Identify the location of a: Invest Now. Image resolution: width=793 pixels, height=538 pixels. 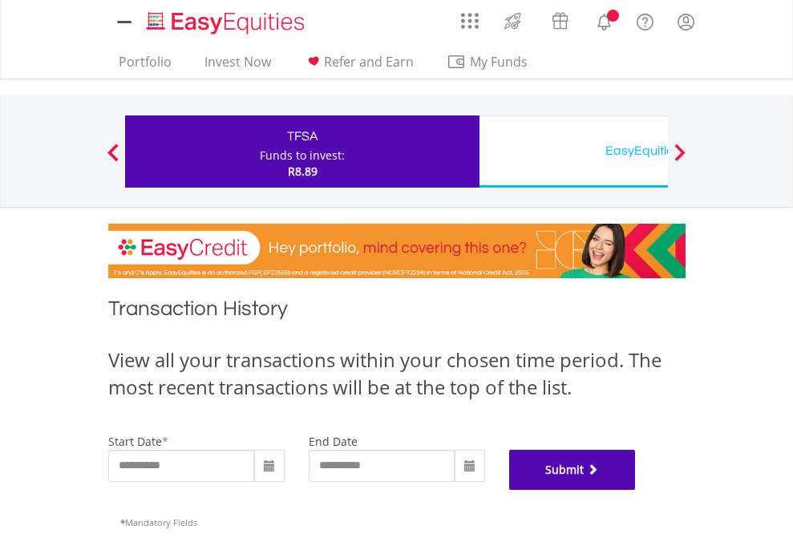
(237, 66).